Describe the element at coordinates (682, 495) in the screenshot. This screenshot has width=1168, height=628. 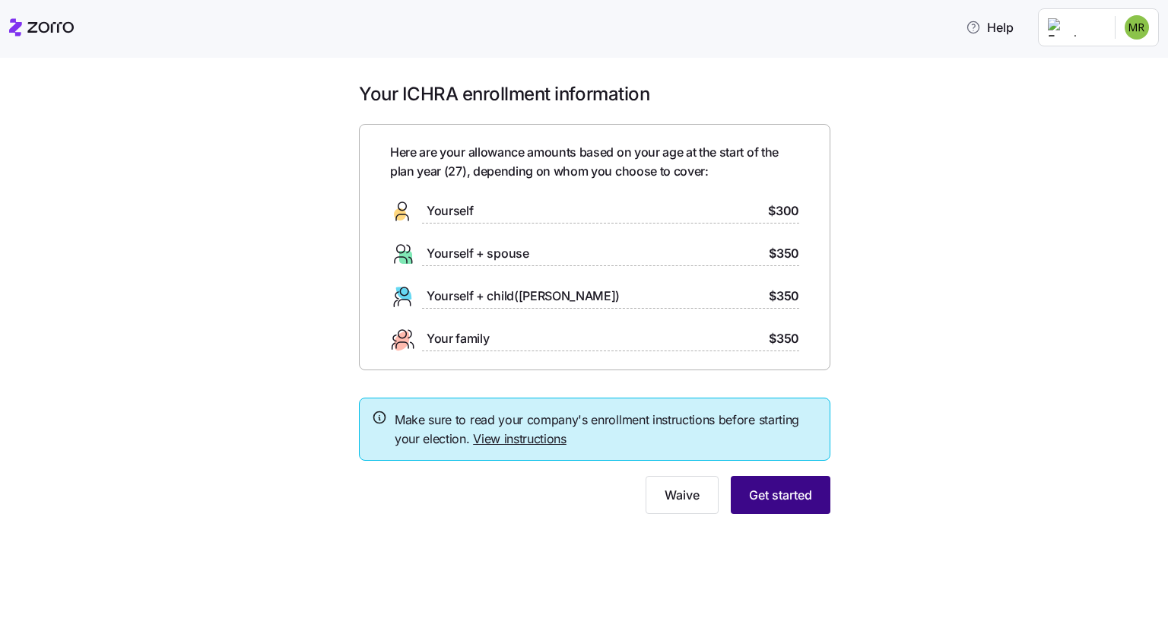
I see `span: Waive` at that location.